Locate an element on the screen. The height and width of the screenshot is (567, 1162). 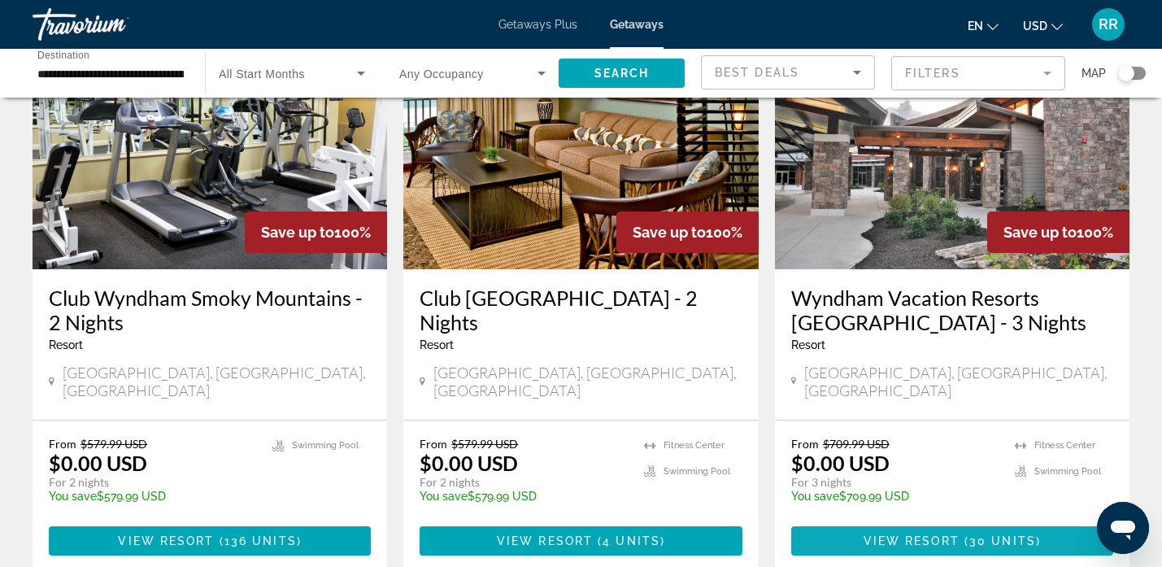
span: USD is located at coordinates (1036, 26).